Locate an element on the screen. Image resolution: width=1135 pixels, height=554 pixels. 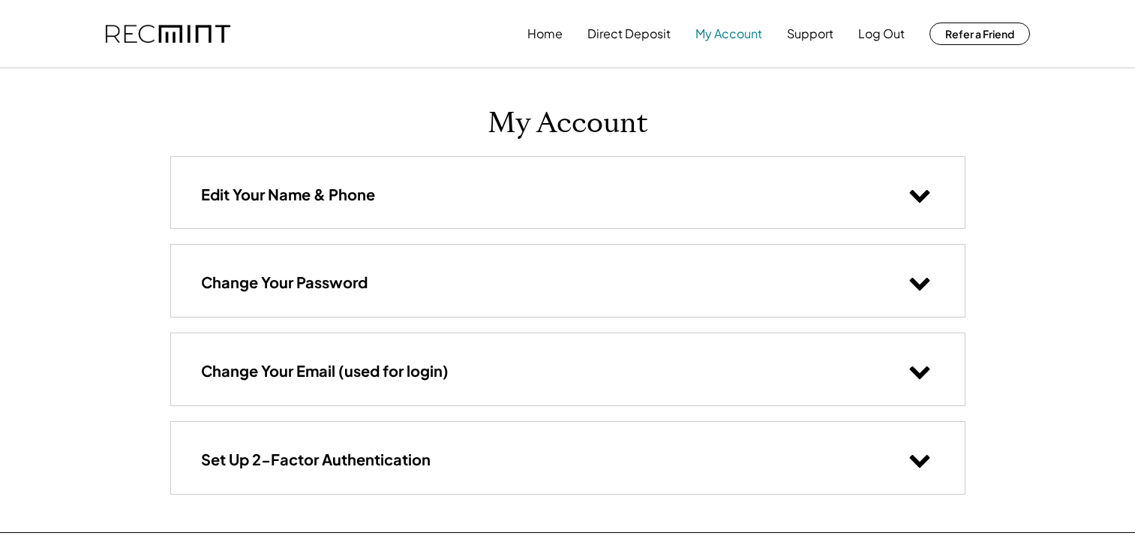
button: Log Out is located at coordinates (881, 34).